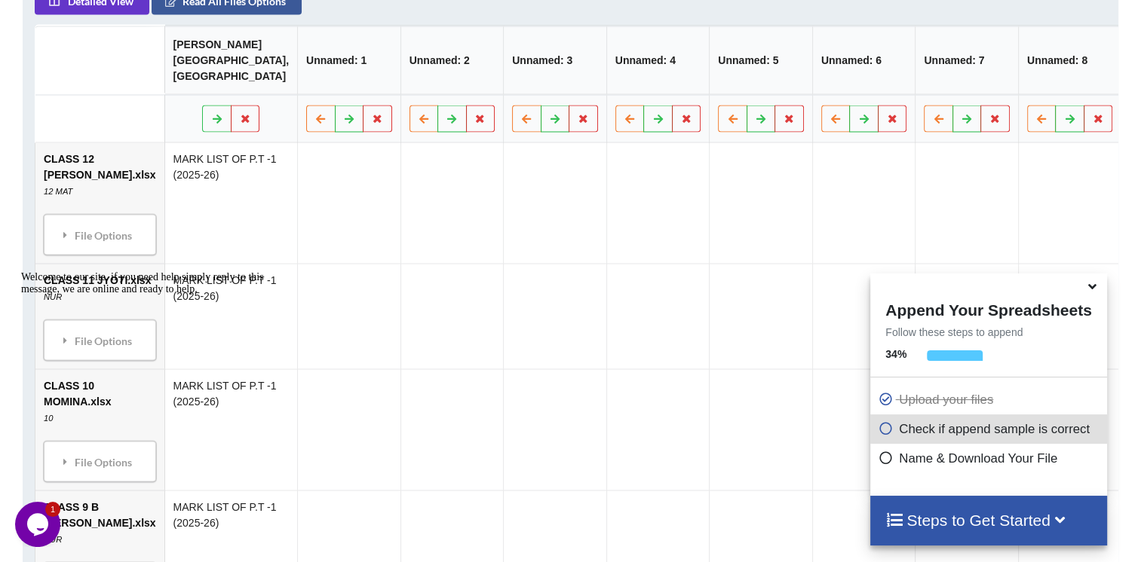  I want to click on th: Unnamed: 3, so click(554, 60).